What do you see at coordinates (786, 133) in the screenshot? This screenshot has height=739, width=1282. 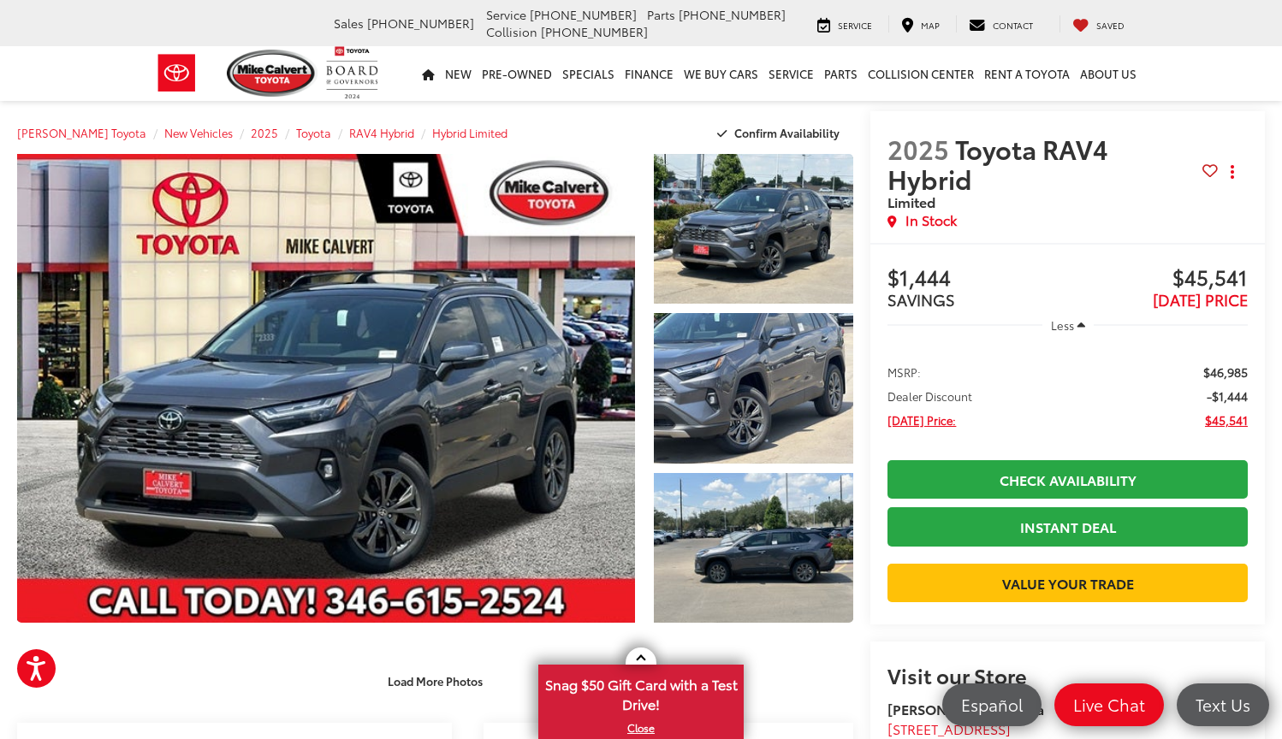 I see `span: Confirm Availability` at bounding box center [786, 133].